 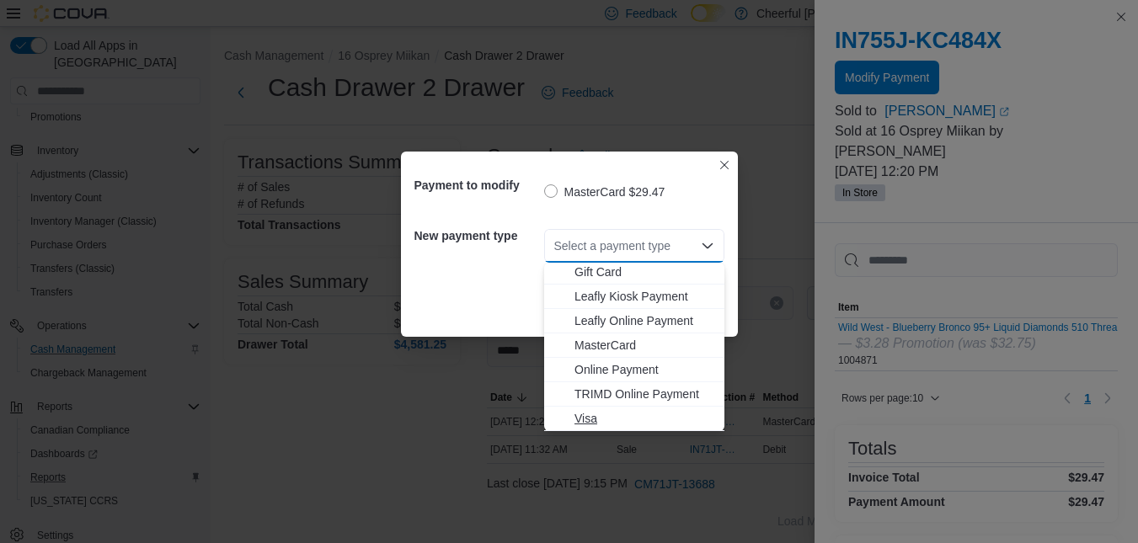 I want to click on h5: New payment type, so click(x=478, y=236).